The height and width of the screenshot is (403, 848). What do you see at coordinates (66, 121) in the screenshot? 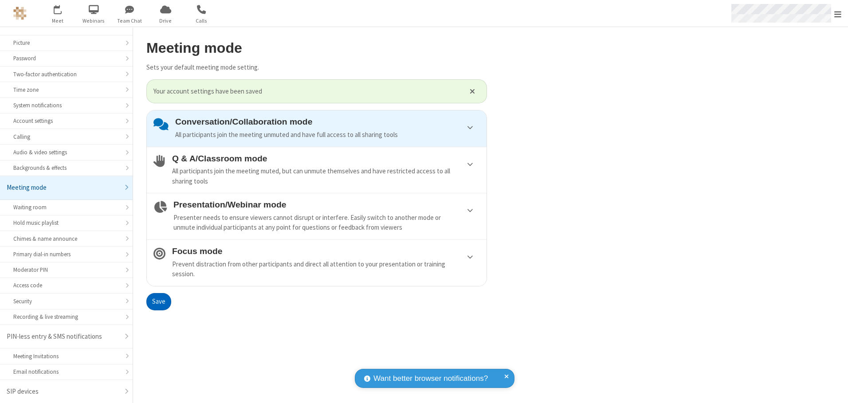
I see `div: Account settings` at bounding box center [66, 121].